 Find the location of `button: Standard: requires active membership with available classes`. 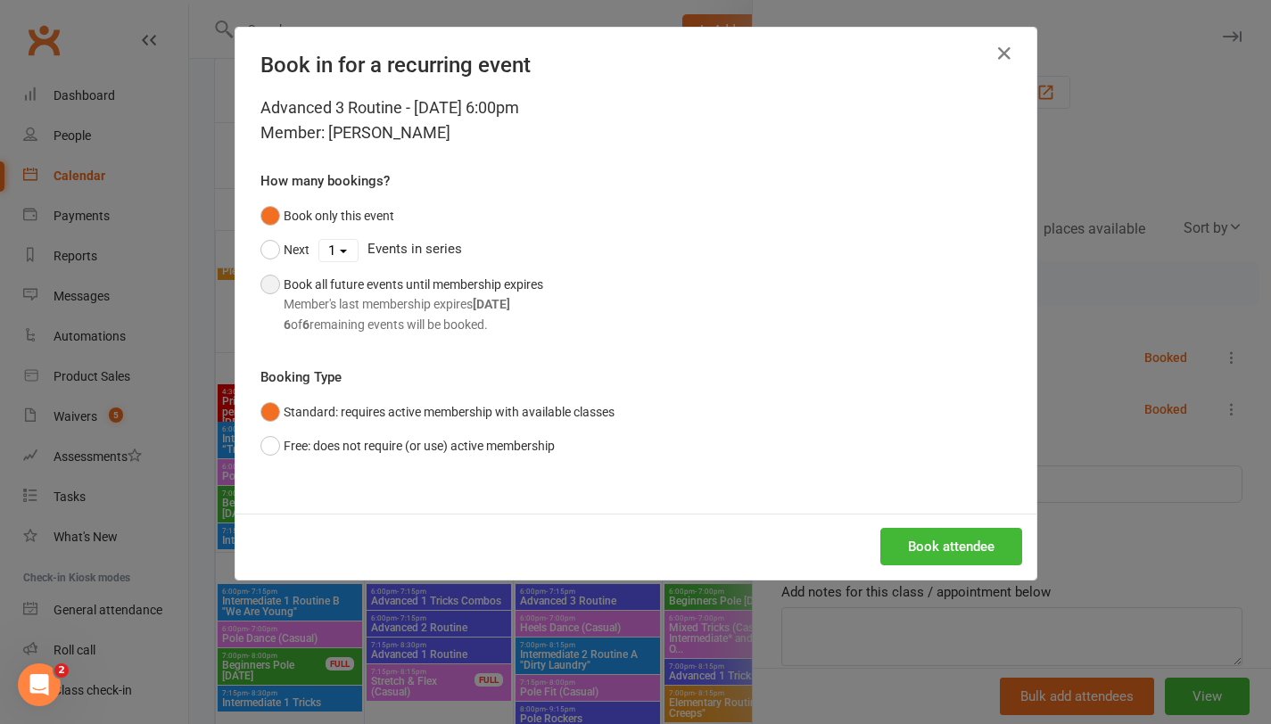

button: Standard: requires active membership with available classes is located at coordinates (437, 412).